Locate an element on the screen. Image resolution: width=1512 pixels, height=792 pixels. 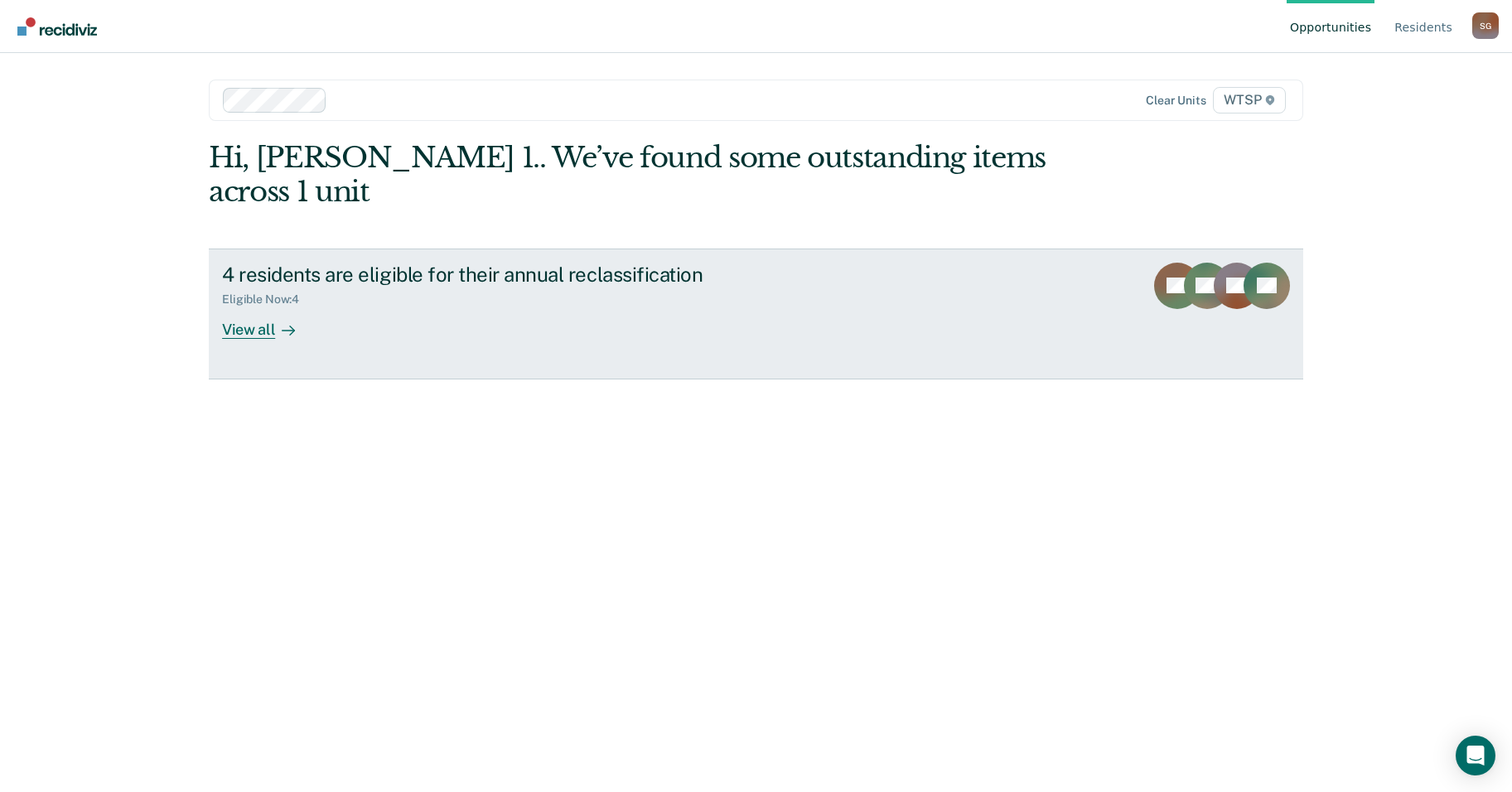
a: 4 residents are eligible for their annual reclassificationEligible Now:4View all is located at coordinates (756, 314).